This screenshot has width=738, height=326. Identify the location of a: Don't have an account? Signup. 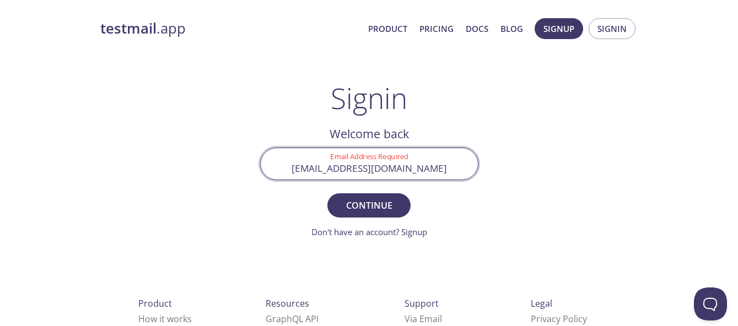
(369, 232).